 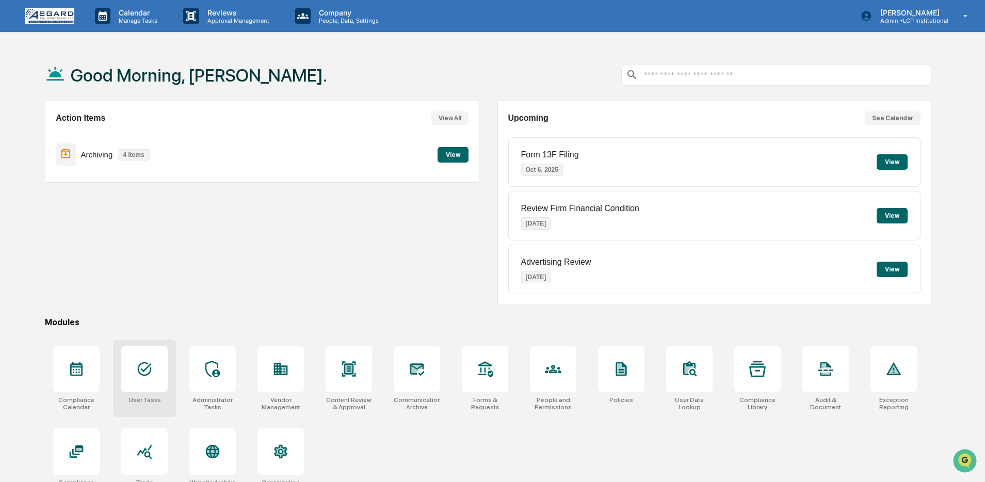 I want to click on p: Reviews, so click(x=237, y=12).